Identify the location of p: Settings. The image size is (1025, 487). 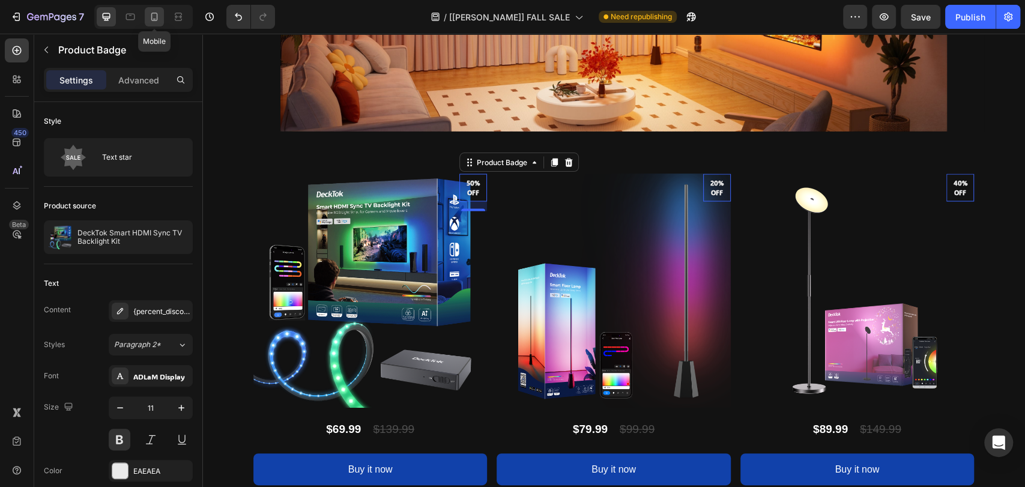
(76, 80).